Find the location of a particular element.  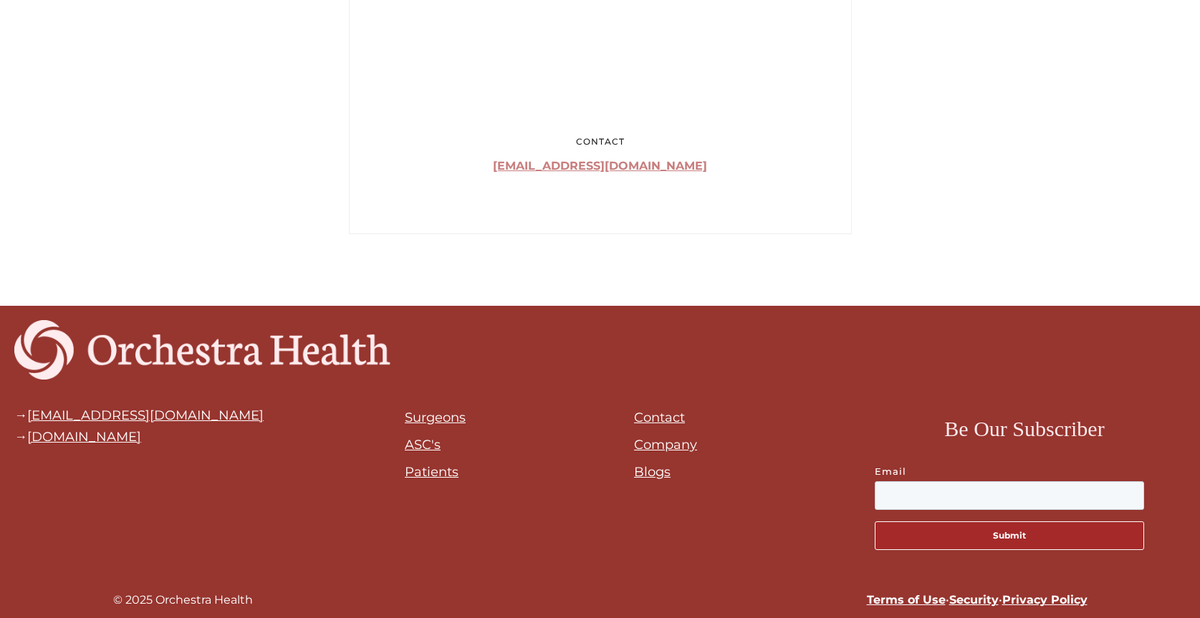

a: Privacy Policy is located at coordinates (1045, 600).